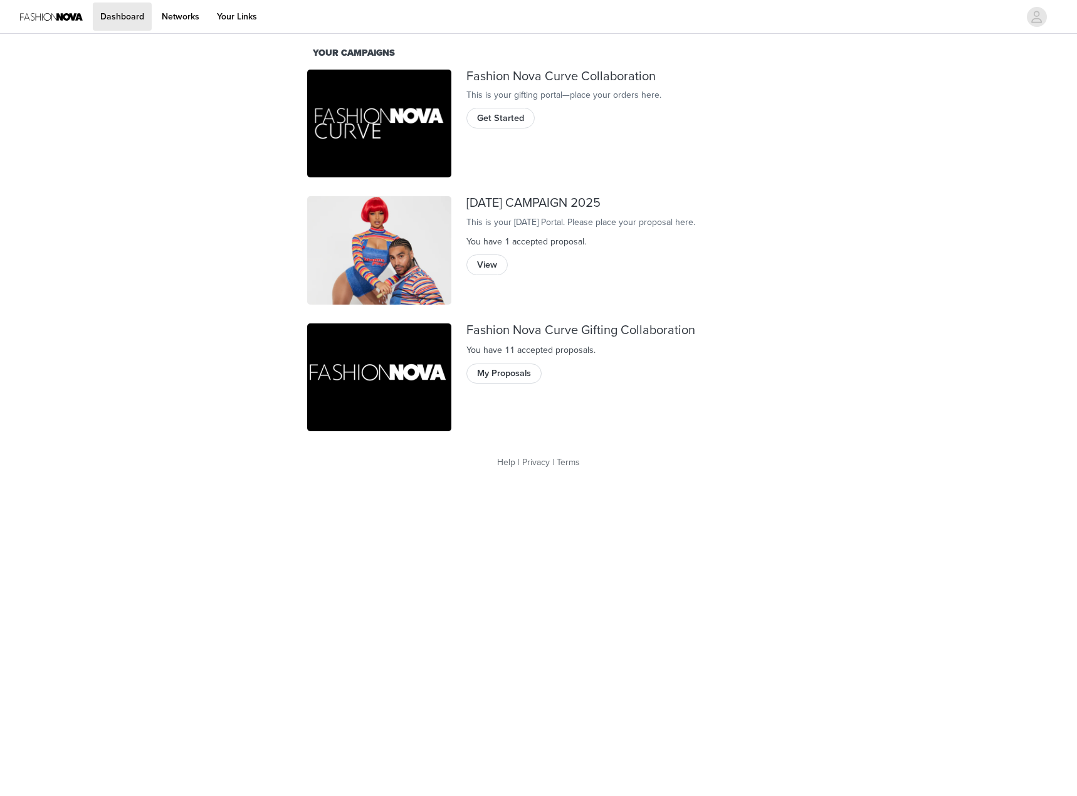 The width and height of the screenshot is (1077, 796). What do you see at coordinates (526, 241) in the screenshot?
I see `span: You have 1 accepted proposal .` at bounding box center [526, 241].